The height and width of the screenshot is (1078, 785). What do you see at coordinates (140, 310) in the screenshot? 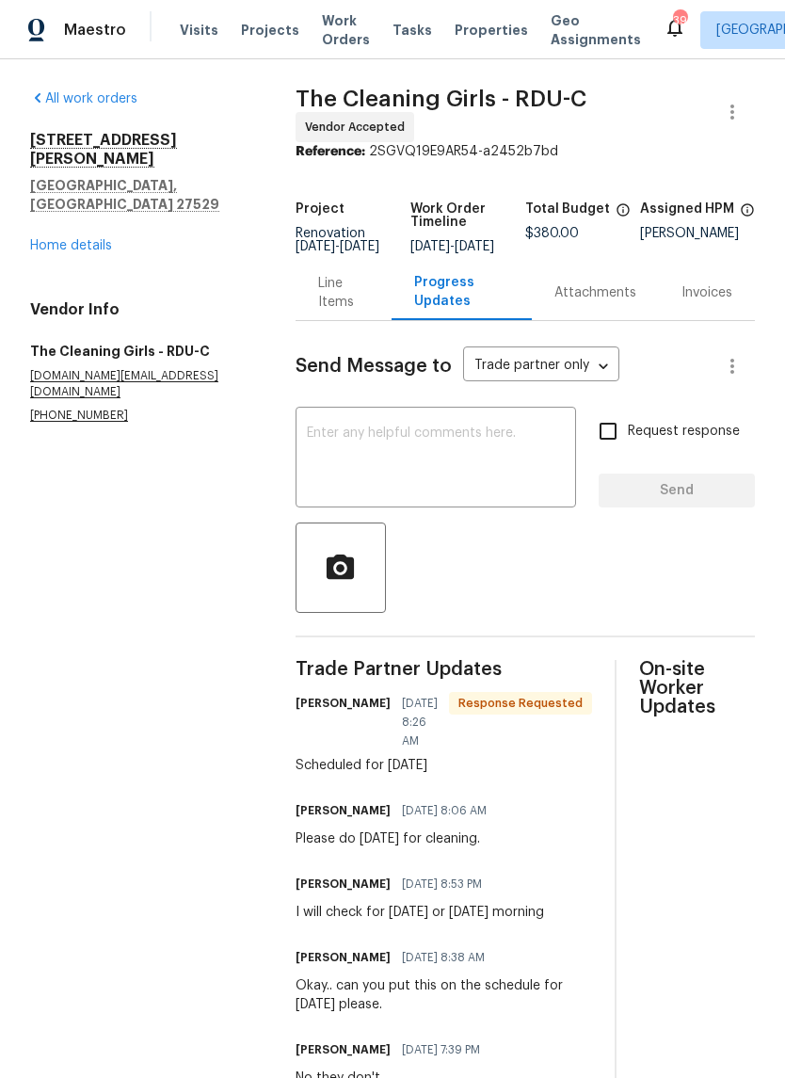
I see `h4: Vendor Info` at bounding box center [140, 310].